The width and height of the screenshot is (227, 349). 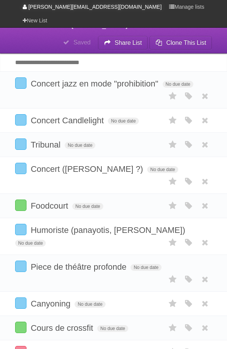 I want to click on span: Cours de crossfit, so click(x=63, y=327).